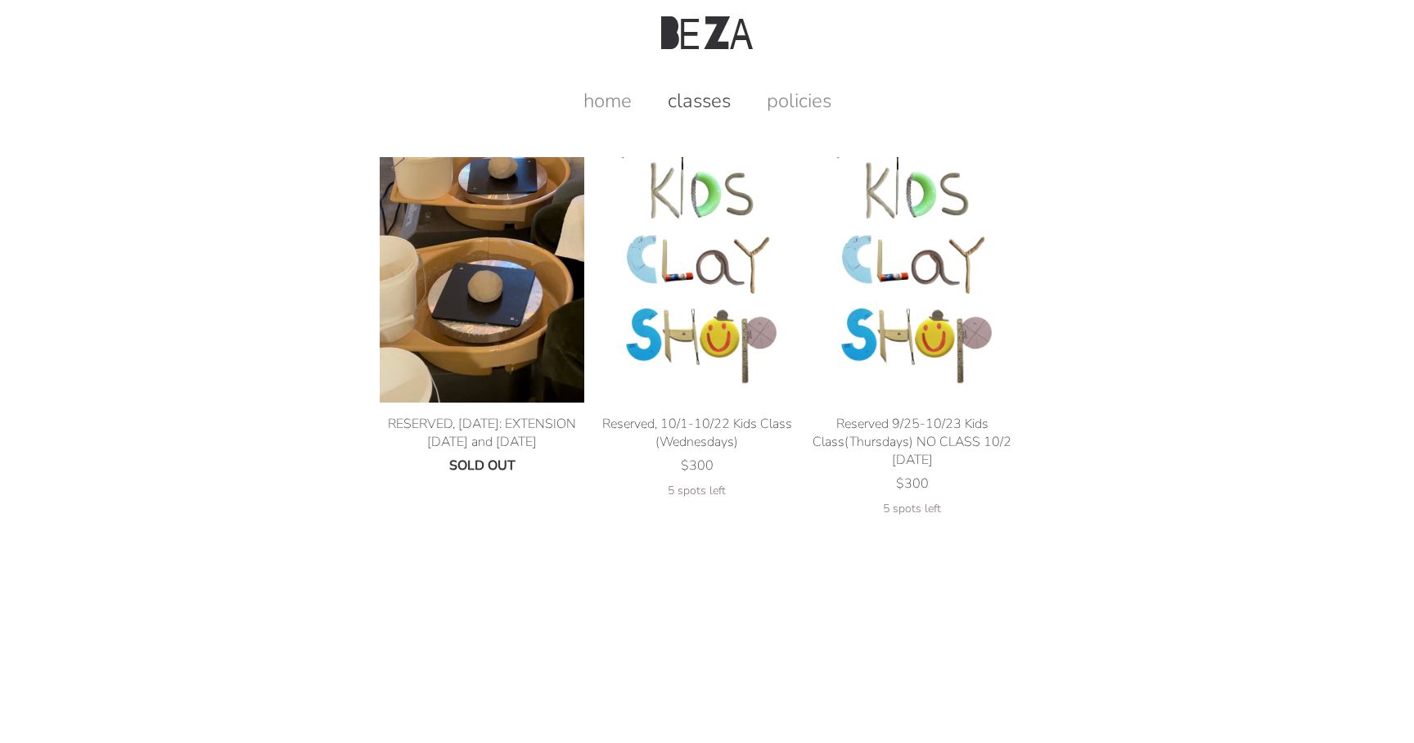  I want to click on div: Reserved, 10/1-10/22 Kids Class (Wednesdays), so click(697, 433).